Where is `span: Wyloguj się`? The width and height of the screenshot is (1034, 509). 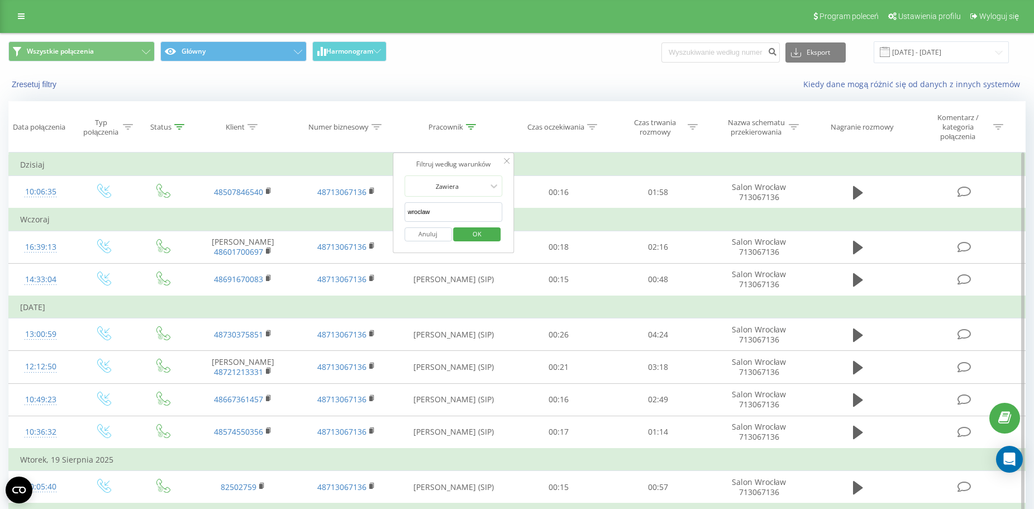
span: Wyloguj się is located at coordinates (999, 16).